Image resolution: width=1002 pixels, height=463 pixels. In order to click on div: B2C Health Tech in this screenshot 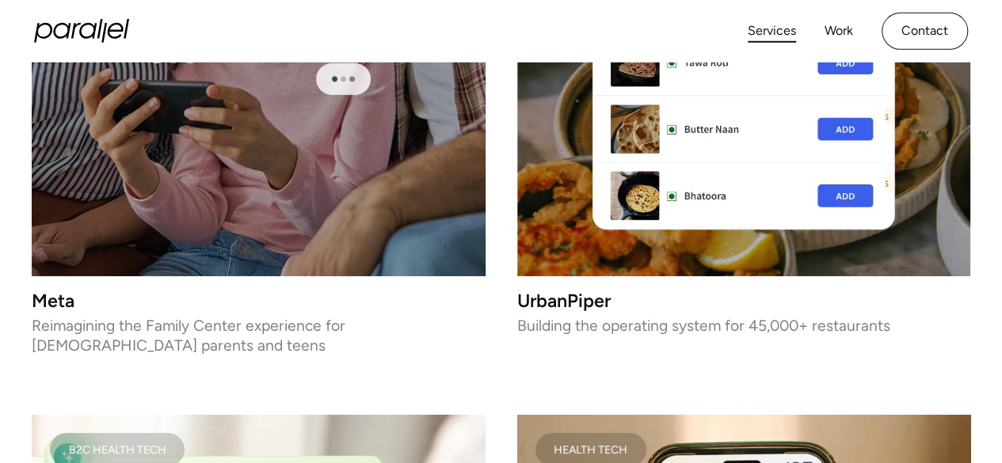, I will do `click(117, 450)`.